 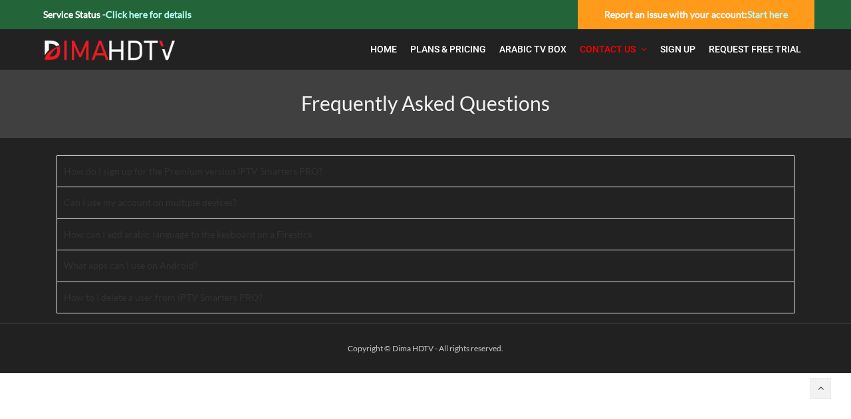 What do you see at coordinates (754, 49) in the screenshot?
I see `span: Request Free Trial` at bounding box center [754, 49].